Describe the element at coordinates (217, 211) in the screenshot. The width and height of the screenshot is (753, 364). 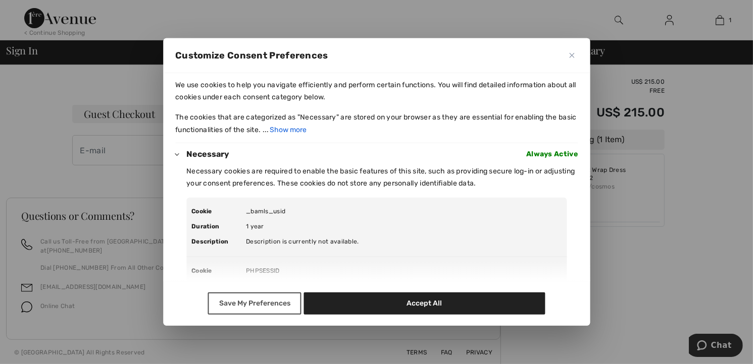
I see `div: Cookie` at that location.